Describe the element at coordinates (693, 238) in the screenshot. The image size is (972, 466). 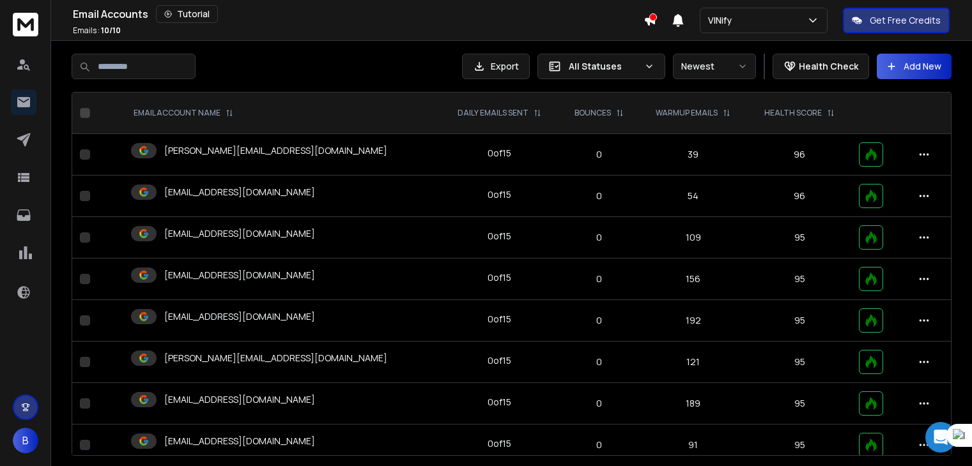
I see `td: 109` at that location.